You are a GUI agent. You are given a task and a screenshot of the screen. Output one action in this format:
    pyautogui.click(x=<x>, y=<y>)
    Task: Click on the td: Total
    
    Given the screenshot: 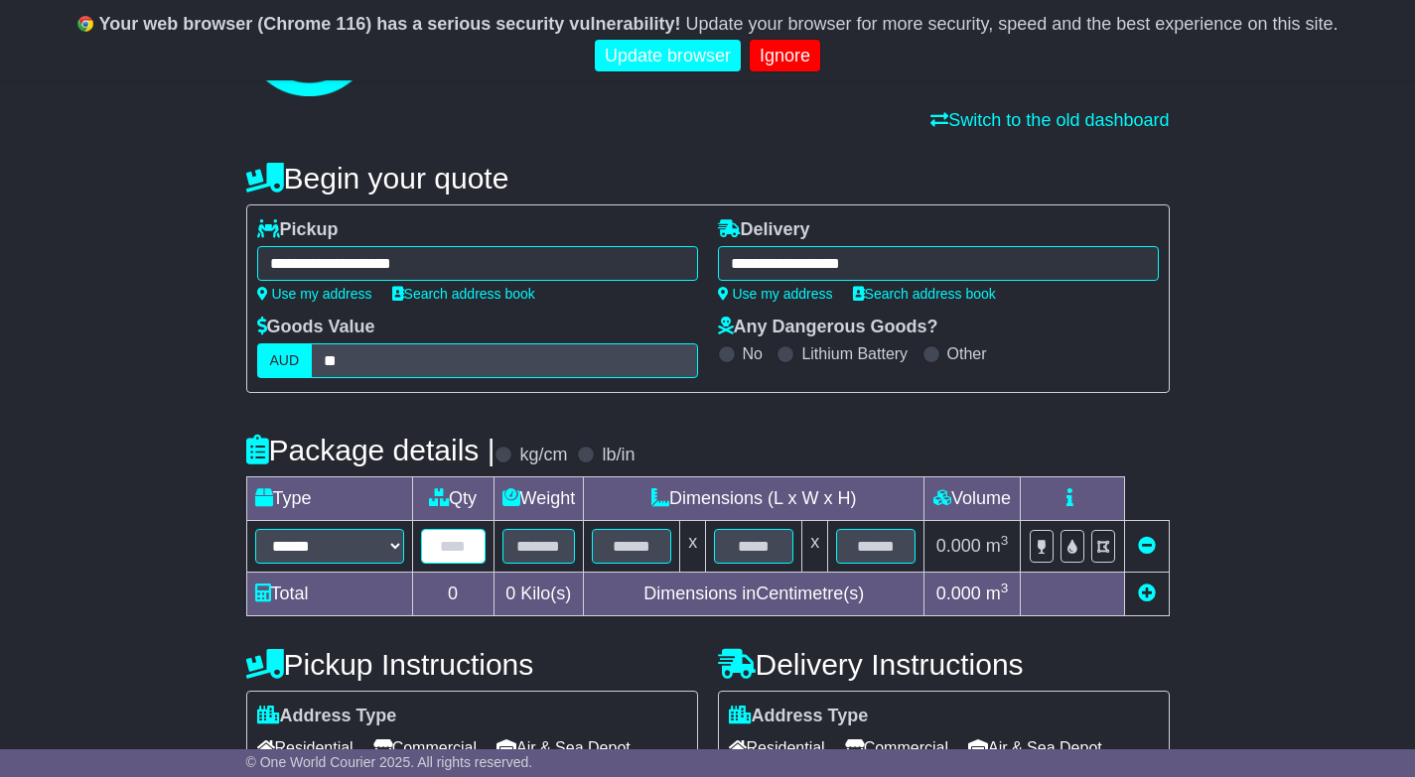 What is the action you would take?
    pyautogui.click(x=329, y=595)
    